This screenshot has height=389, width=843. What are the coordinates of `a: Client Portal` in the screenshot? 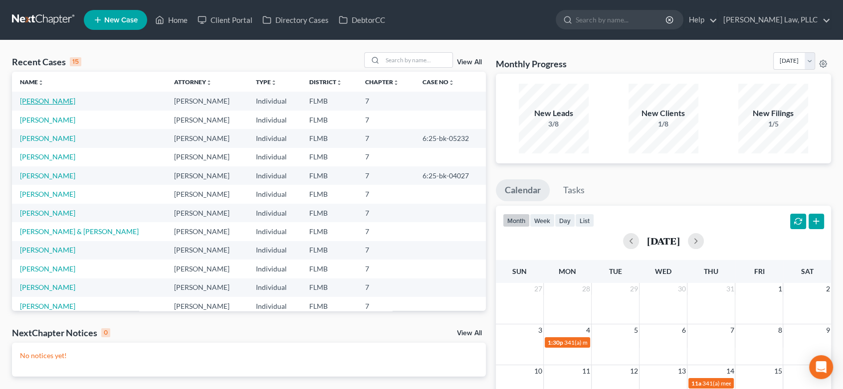 It's located at (225, 20).